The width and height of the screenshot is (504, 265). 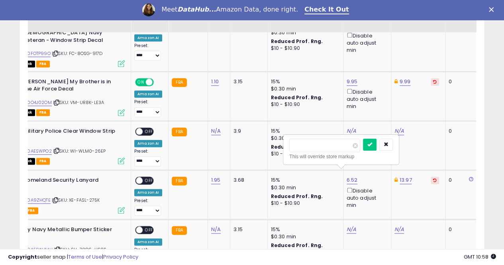 What do you see at coordinates (215, 82) in the screenshot?
I see `a: 1.10` at bounding box center [215, 82].